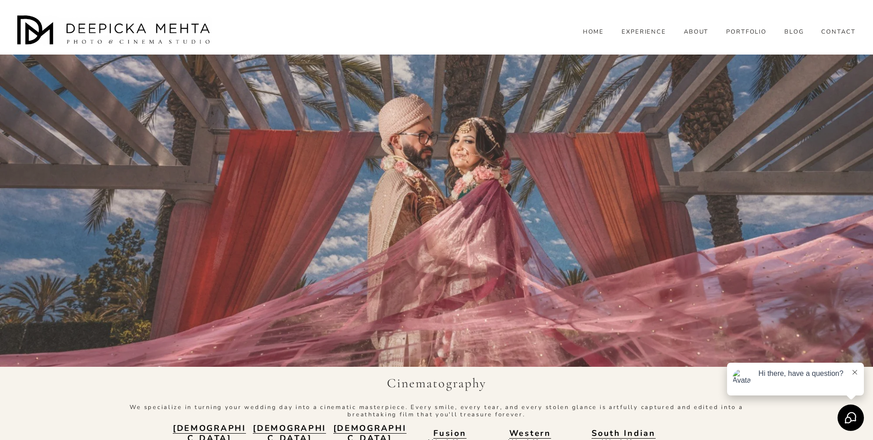 This screenshot has width=873, height=440. I want to click on a: EXPERIENCE, so click(644, 32).